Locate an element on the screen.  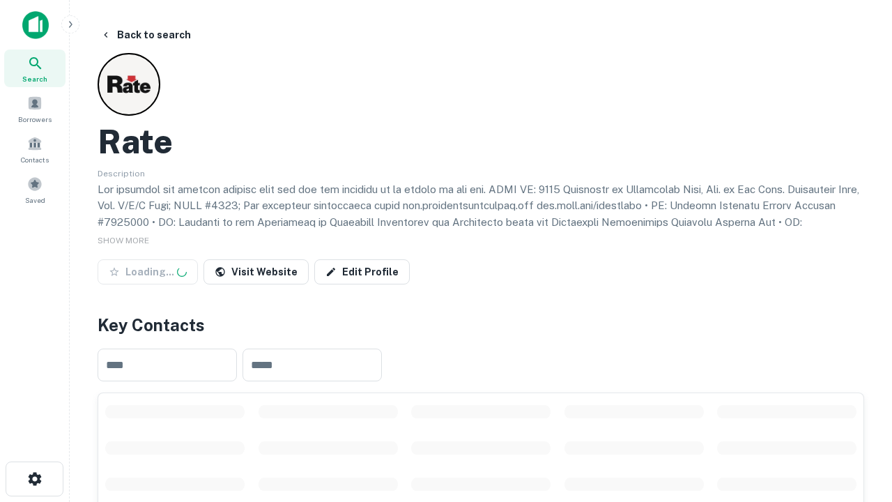
span: SHOW MORE is located at coordinates (123, 241).